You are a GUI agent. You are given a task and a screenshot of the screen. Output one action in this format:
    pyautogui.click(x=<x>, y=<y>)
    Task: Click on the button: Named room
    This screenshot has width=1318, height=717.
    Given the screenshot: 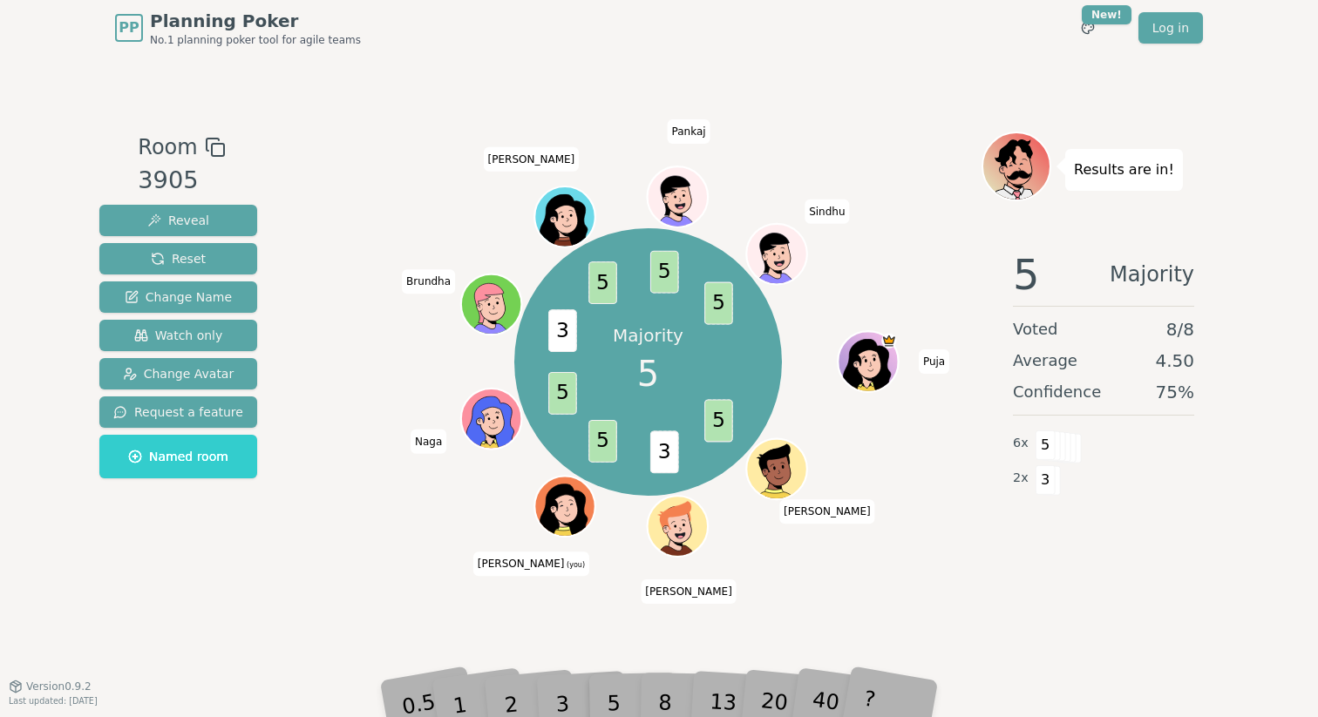 What is the action you would take?
    pyautogui.click(x=178, y=457)
    